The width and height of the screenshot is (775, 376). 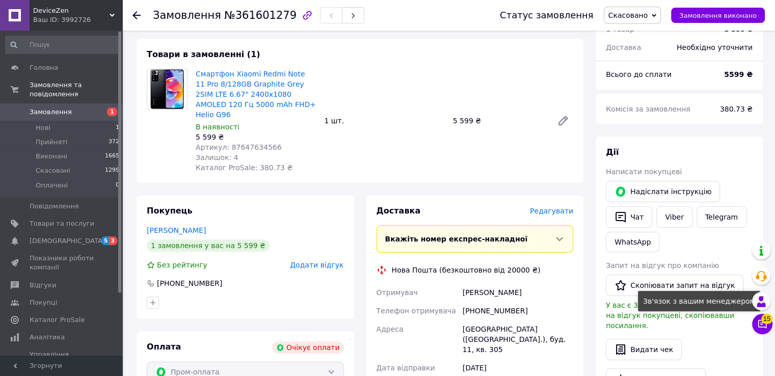 I want to click on input: Пошук, so click(x=63, y=45).